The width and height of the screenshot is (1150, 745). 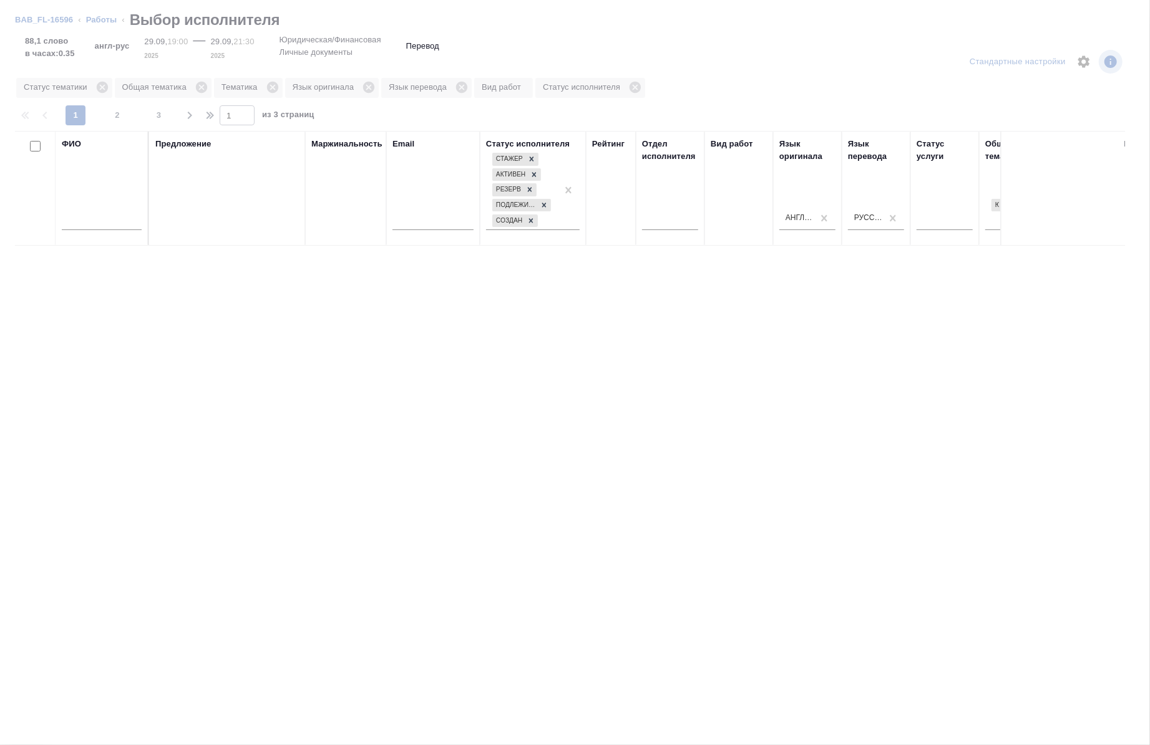 I want to click on p: Перевод, so click(x=422, y=46).